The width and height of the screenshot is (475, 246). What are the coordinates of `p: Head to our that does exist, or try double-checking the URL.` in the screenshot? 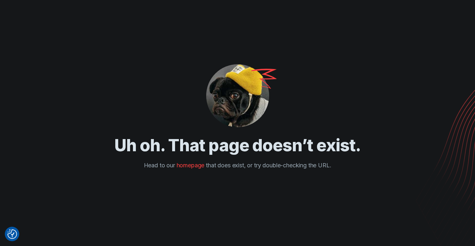 It's located at (238, 165).